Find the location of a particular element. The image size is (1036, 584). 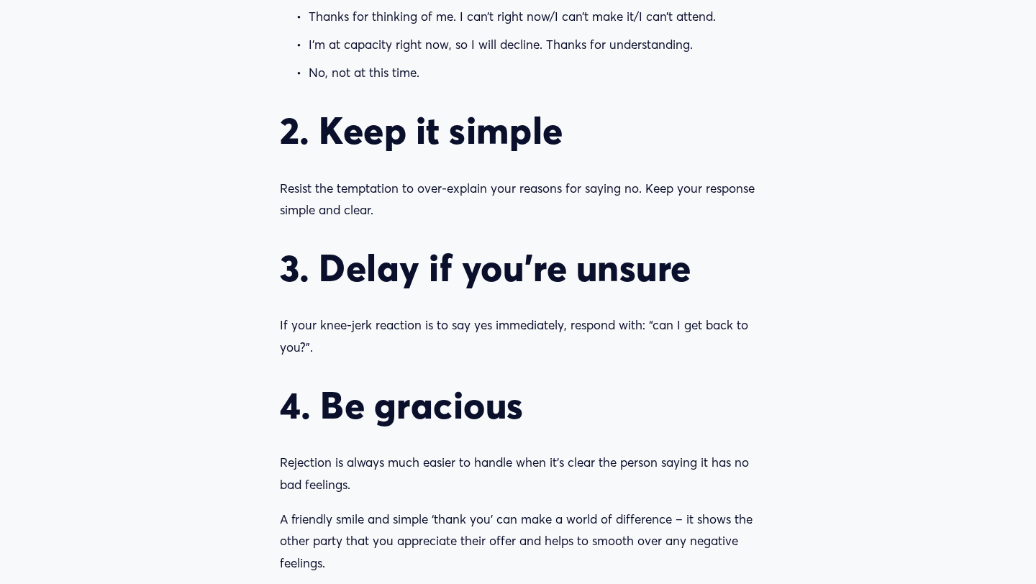

p: I’m at capacity right now, so I will decline. Thanks for understanding. is located at coordinates (532, 45).